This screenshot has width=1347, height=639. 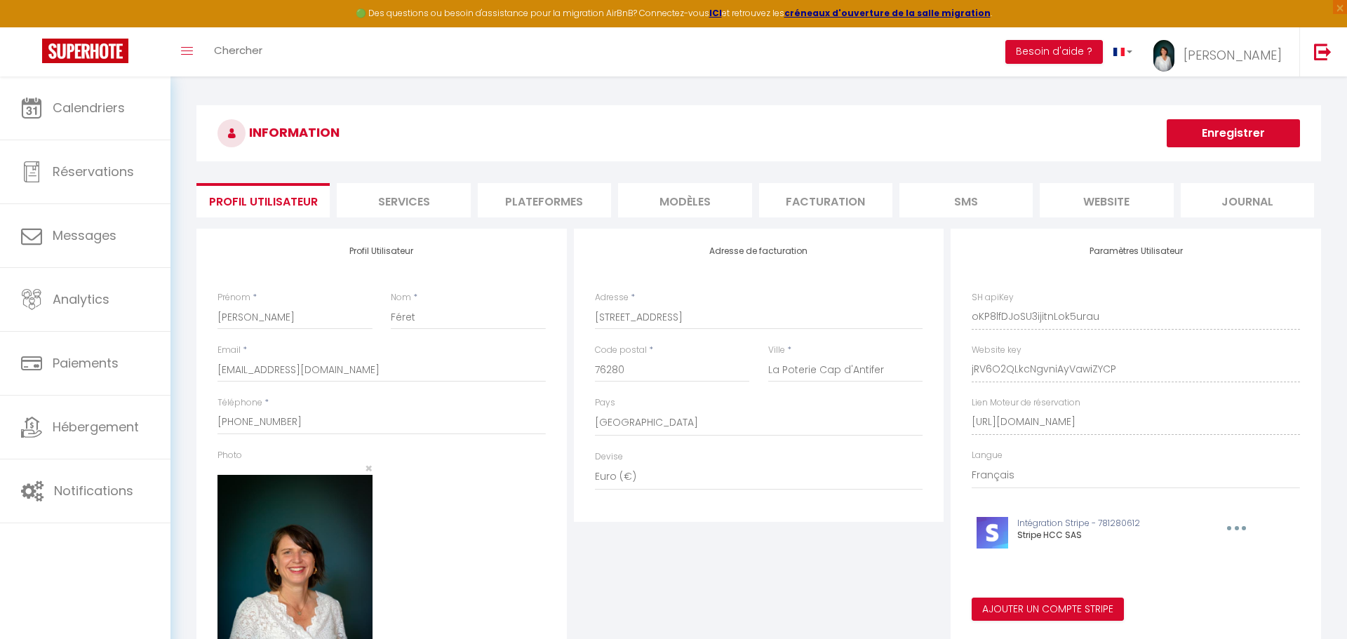 What do you see at coordinates (777, 350) in the screenshot?
I see `label: Ville` at bounding box center [777, 350].